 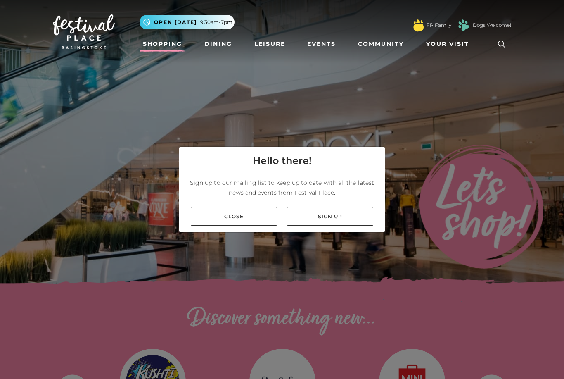 What do you see at coordinates (218, 44) in the screenshot?
I see `a: Dining` at bounding box center [218, 44].